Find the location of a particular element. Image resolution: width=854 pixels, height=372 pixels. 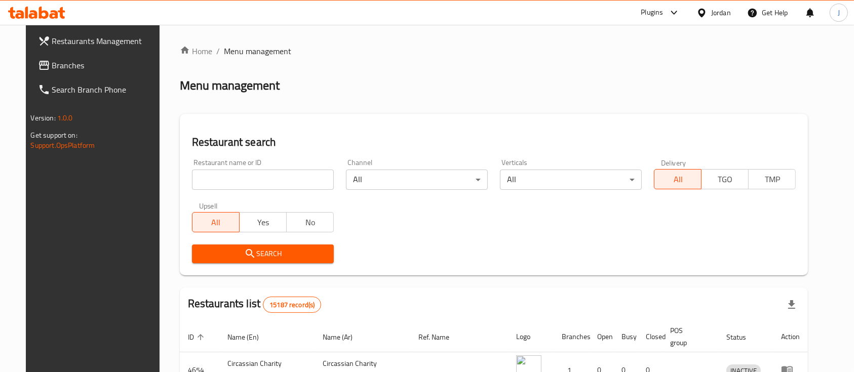

span: Name (En) is located at coordinates (250, 337).